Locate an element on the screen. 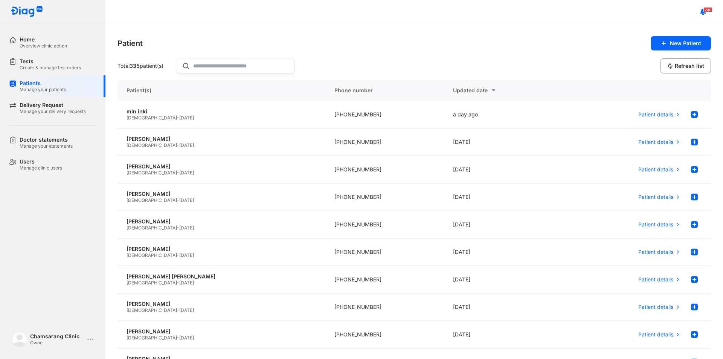 This screenshot has height=359, width=723. div: Phone number is located at coordinates (385, 90).